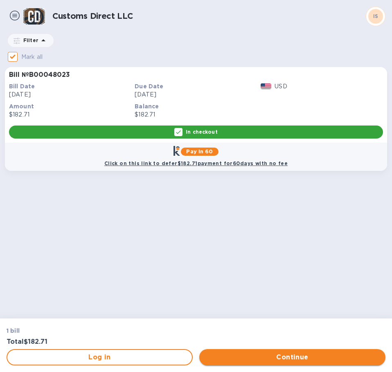 This screenshot has width=392, height=372. What do you see at coordinates (292, 358) in the screenshot?
I see `span: Continue` at bounding box center [292, 358].